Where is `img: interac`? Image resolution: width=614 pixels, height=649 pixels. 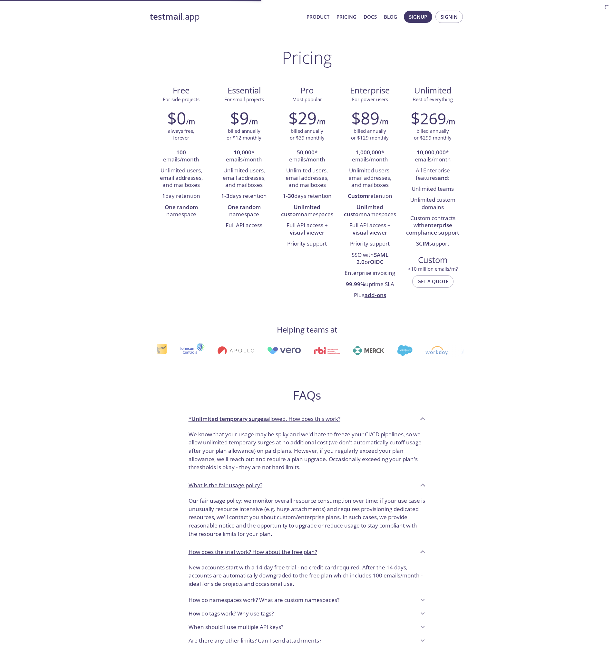 img: interac is located at coordinates (161, 350).